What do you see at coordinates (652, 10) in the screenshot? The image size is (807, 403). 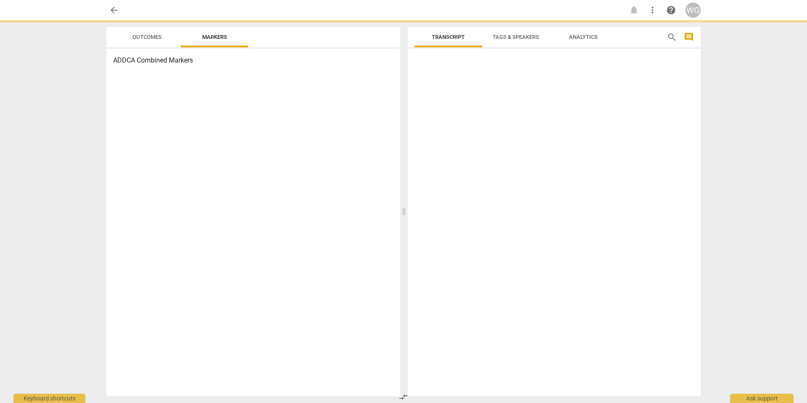 I see `span: more_vert` at bounding box center [652, 10].